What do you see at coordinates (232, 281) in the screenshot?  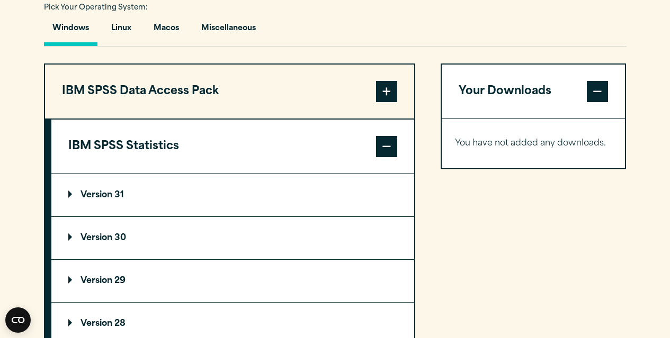 I see `summary: Version 29` at bounding box center [232, 281].